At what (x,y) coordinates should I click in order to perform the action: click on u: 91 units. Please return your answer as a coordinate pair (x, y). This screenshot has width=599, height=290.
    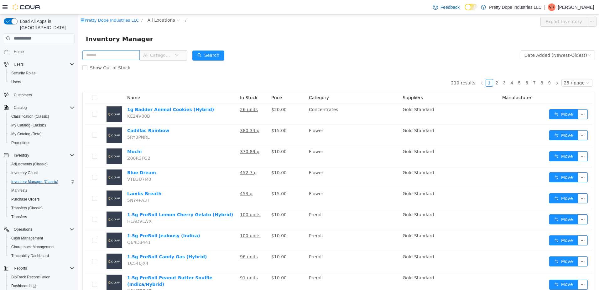
    Looking at the image, I should click on (170, 263).